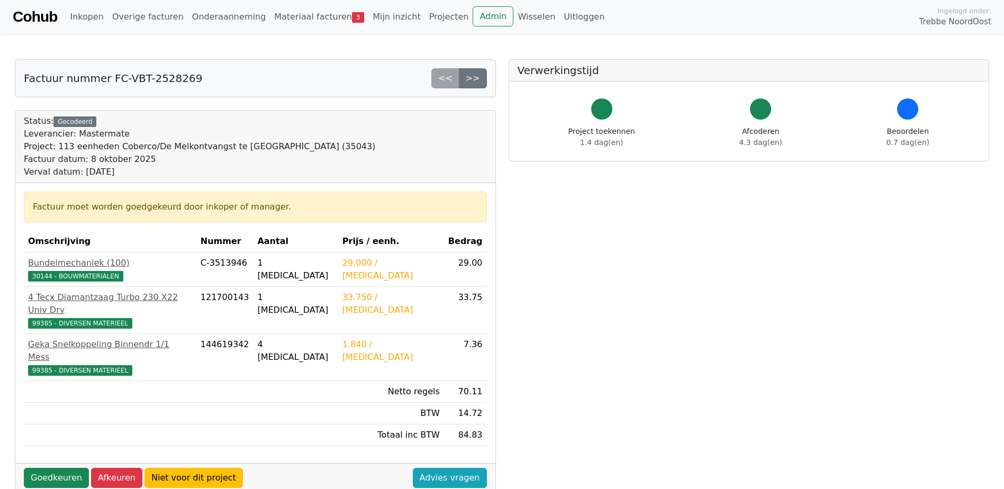  Describe the element at coordinates (391, 413) in the screenshot. I see `td: BTW` at that location.